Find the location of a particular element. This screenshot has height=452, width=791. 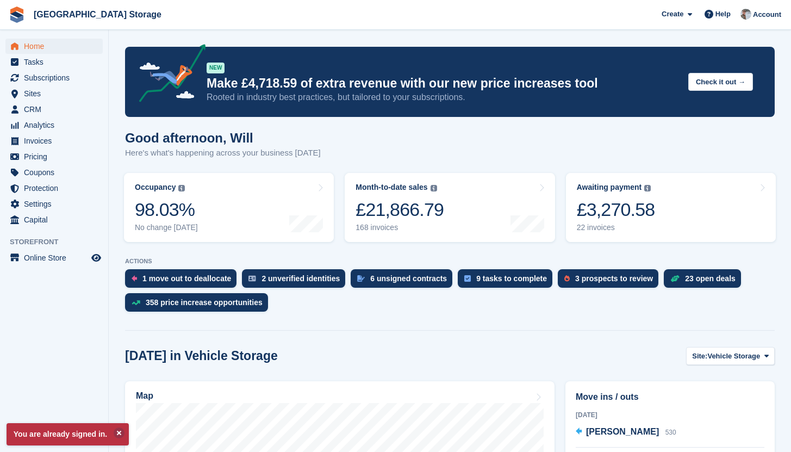

div: Awaiting payment is located at coordinates (609, 187).